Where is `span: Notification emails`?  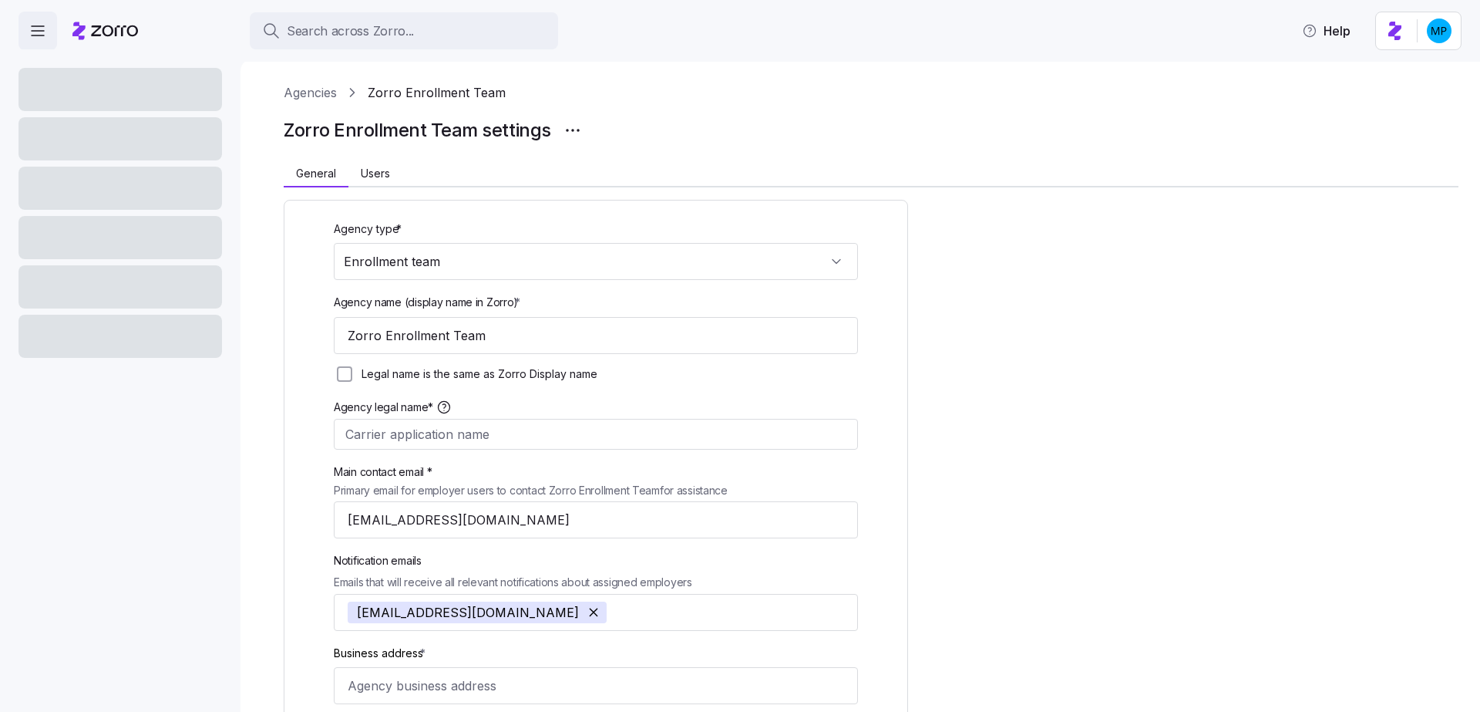
span: Notification emails is located at coordinates (513, 561).